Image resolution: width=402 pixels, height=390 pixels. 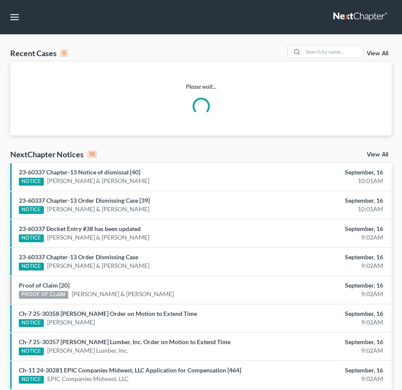 I want to click on input: Search by name..., so click(x=333, y=51).